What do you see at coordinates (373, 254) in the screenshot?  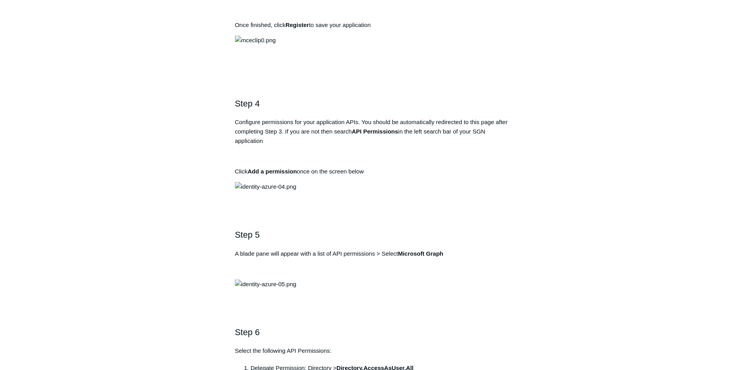 I see `p: A blade pane will appear with a list of API permissions > Select` at bounding box center [373, 254].